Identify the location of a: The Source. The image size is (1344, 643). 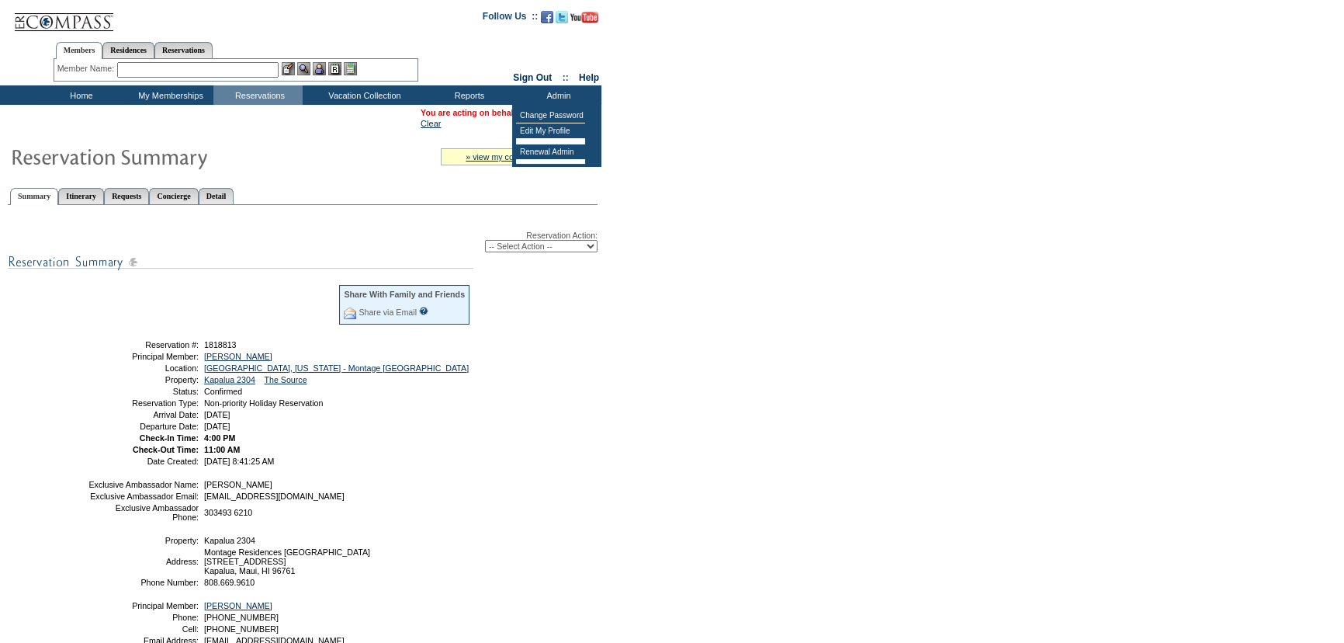
(285, 380).